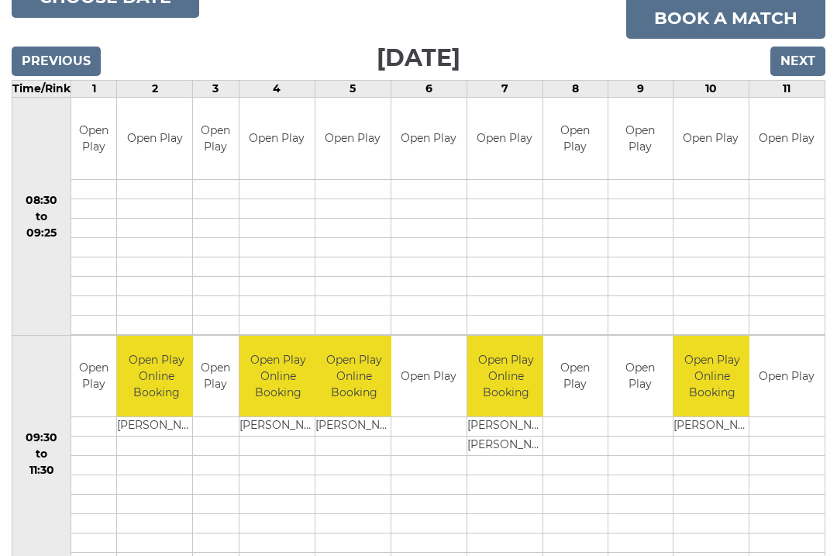 The height and width of the screenshot is (556, 837). Describe the element at coordinates (216, 90) in the screenshot. I see `td: 3` at that location.